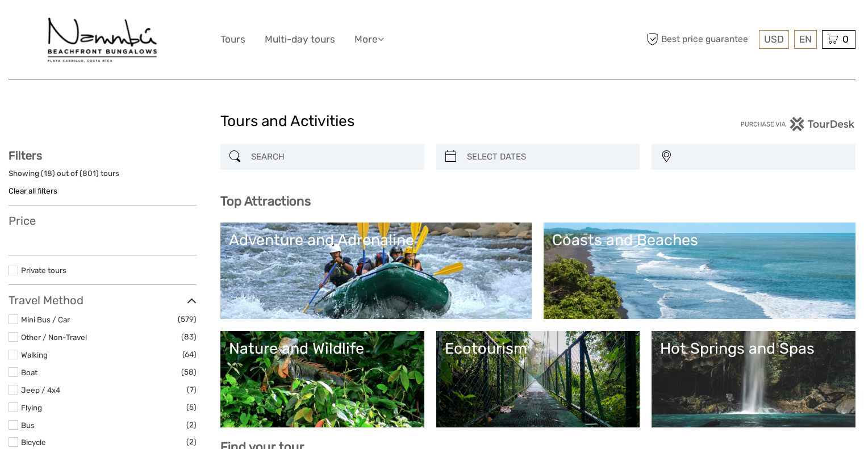 Image resolution: width=864 pixels, height=449 pixels. Describe the element at coordinates (33, 191) in the screenshot. I see `a: Clear all filters` at that location.